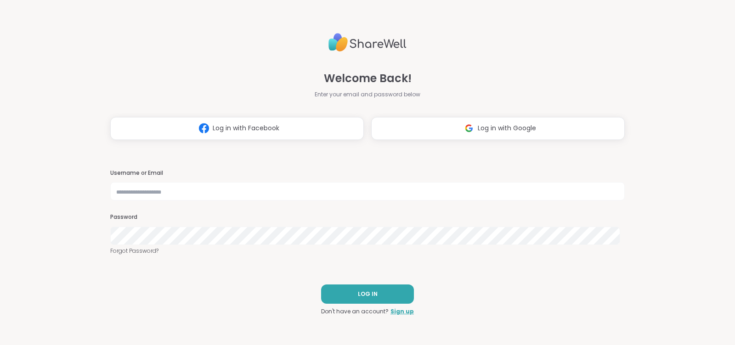 Image resolution: width=735 pixels, height=345 pixels. I want to click on button: LOG IN, so click(367, 294).